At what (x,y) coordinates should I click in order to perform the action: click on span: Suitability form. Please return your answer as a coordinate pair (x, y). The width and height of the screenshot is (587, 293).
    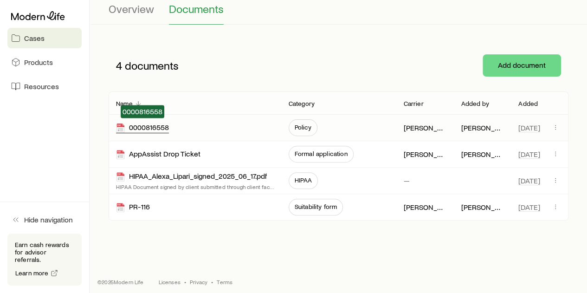
    Looking at the image, I should click on (316, 206).